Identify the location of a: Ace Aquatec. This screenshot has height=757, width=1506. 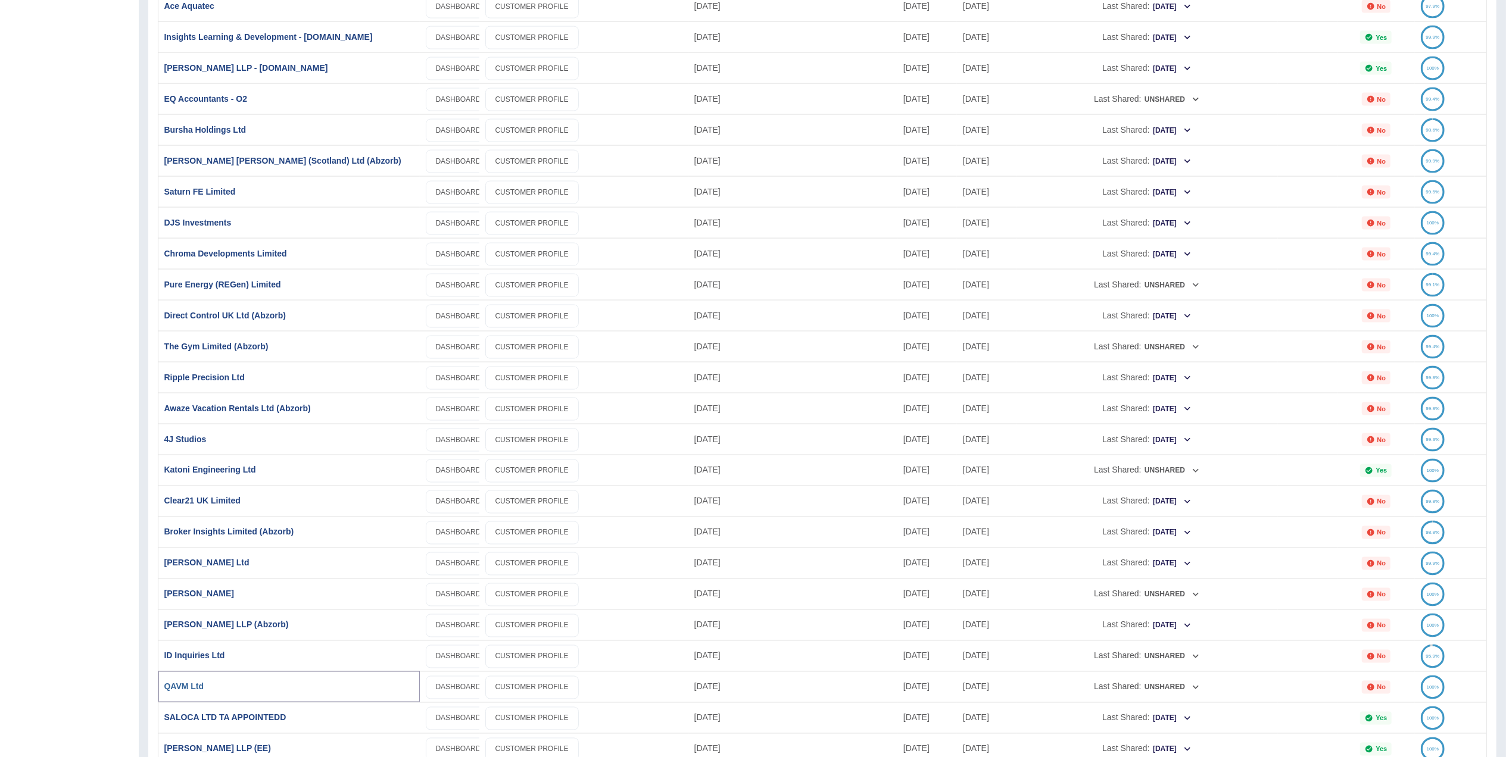
(189, 6).